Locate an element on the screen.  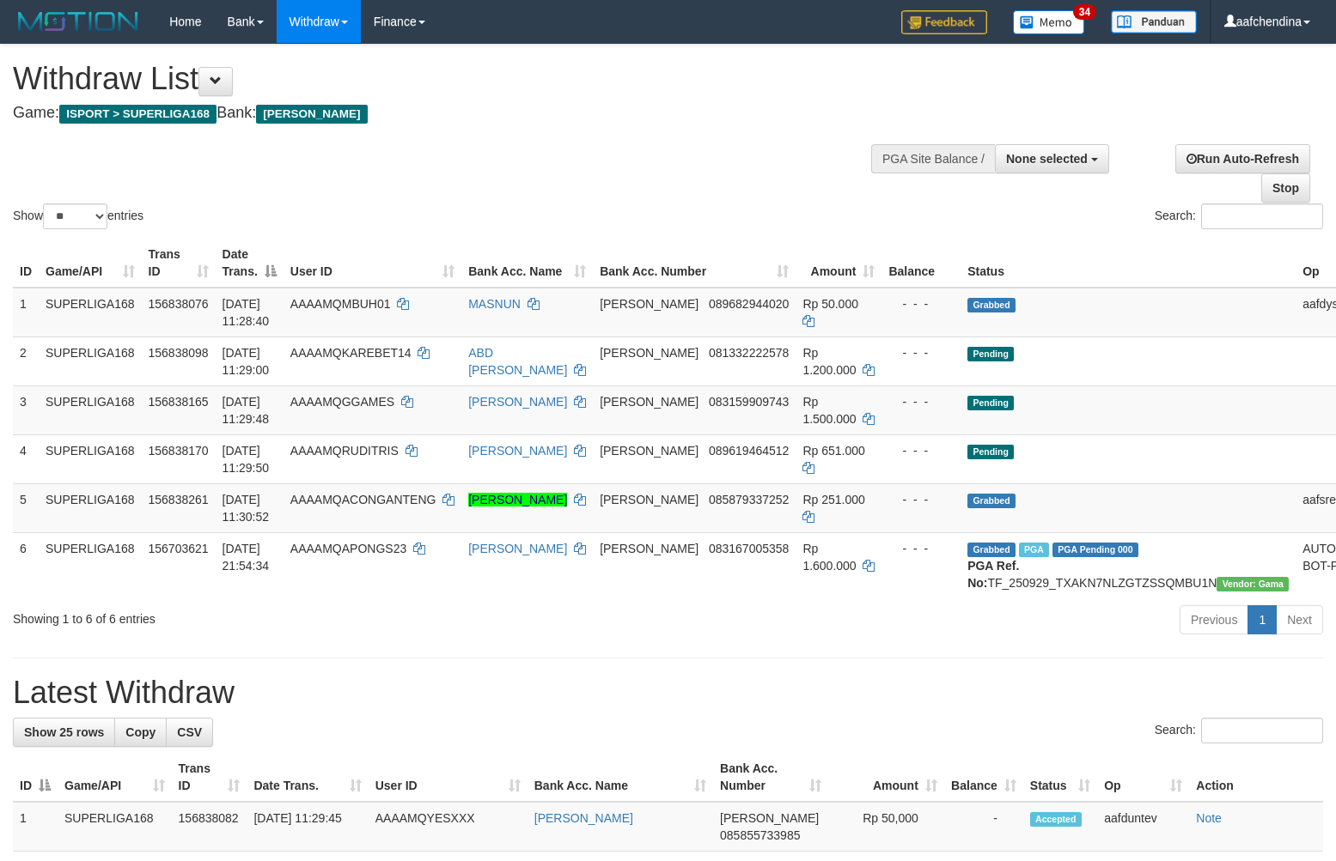
th: Balance is located at coordinates (921, 263).